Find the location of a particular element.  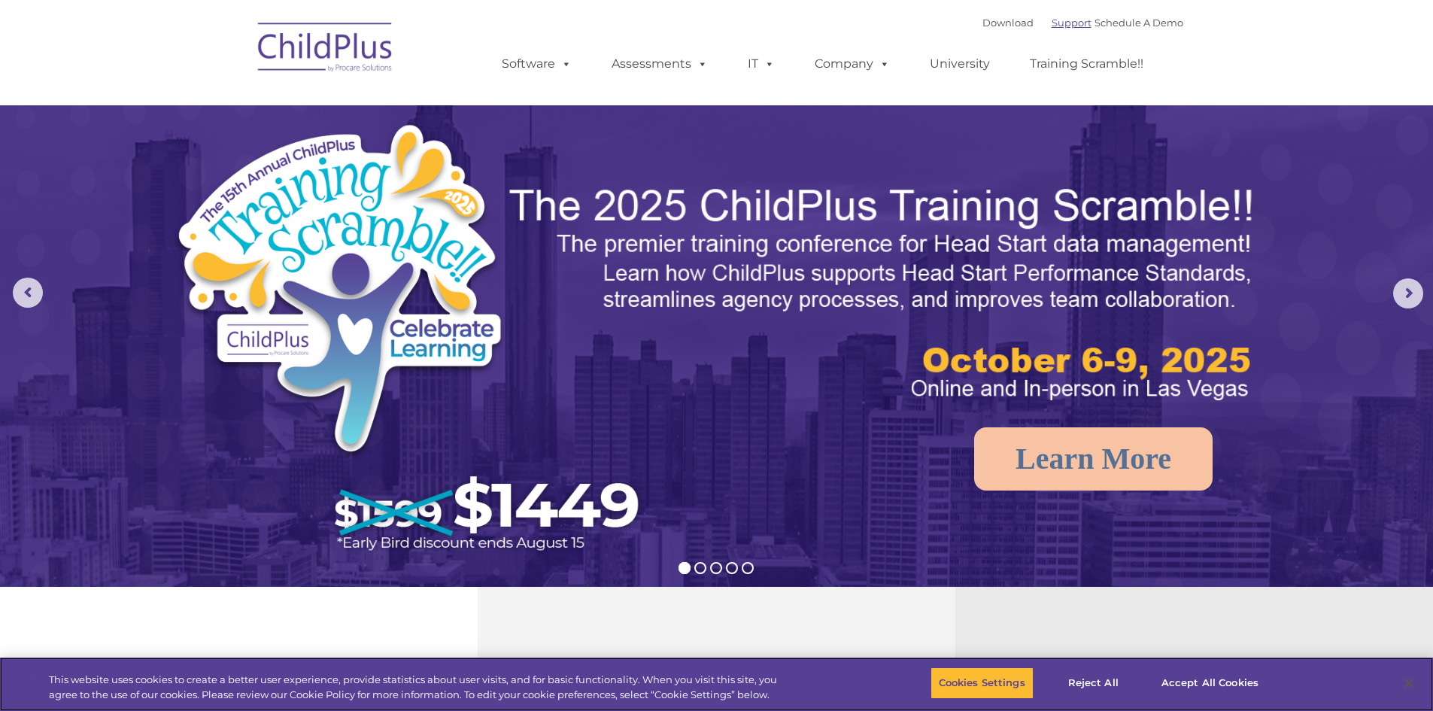

a: University is located at coordinates (960, 64).